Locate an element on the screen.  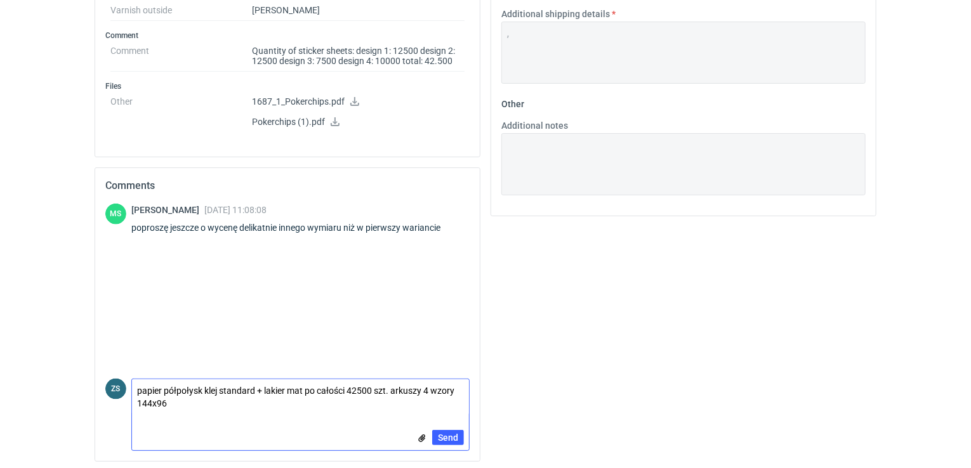
h3: Files is located at coordinates (288, 86).